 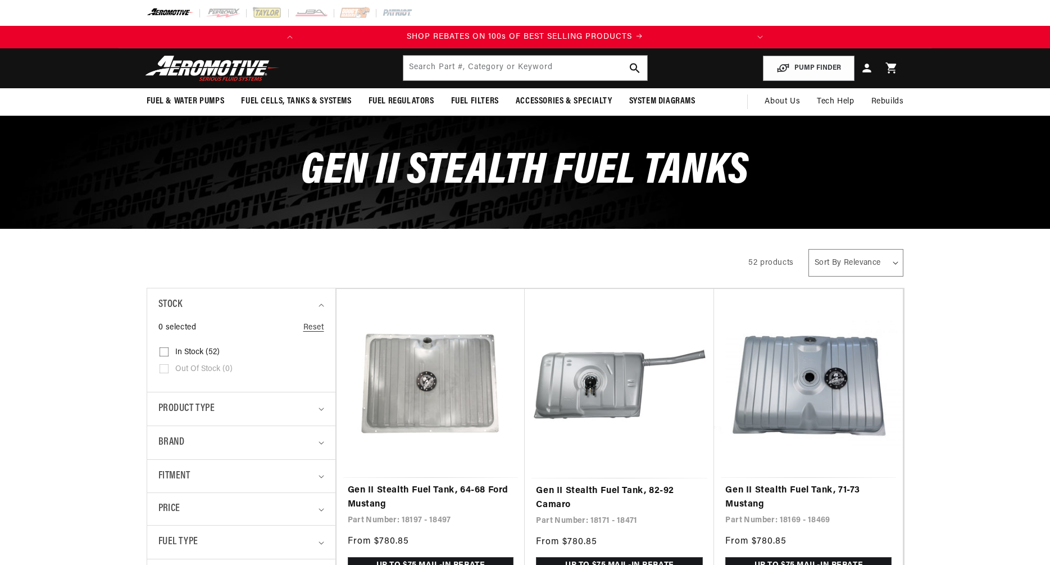 I want to click on span: Stock, so click(x=170, y=304).